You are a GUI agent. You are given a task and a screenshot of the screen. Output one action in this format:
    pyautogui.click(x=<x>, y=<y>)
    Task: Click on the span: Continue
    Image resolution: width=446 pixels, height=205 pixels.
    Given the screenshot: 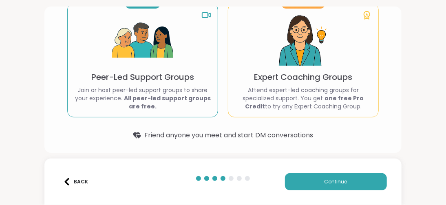 What is the action you would take?
    pyautogui.click(x=336, y=182)
    